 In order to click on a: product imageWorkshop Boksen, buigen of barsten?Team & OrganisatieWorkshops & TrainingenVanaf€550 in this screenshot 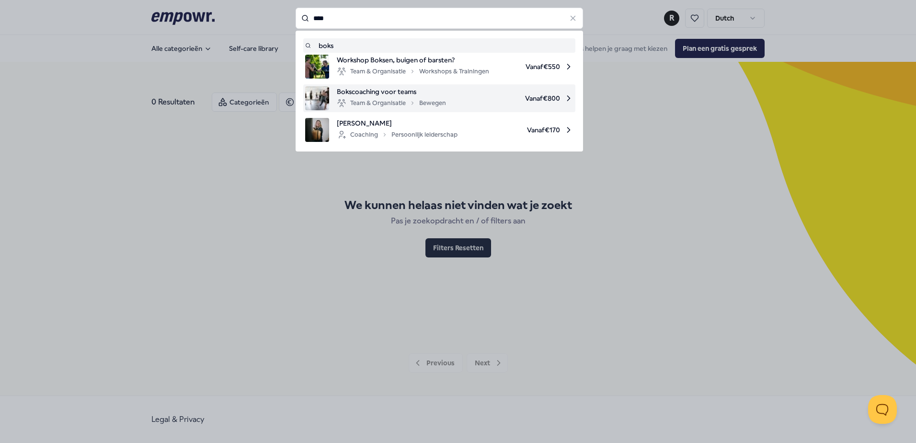, I will do `click(439, 67)`.